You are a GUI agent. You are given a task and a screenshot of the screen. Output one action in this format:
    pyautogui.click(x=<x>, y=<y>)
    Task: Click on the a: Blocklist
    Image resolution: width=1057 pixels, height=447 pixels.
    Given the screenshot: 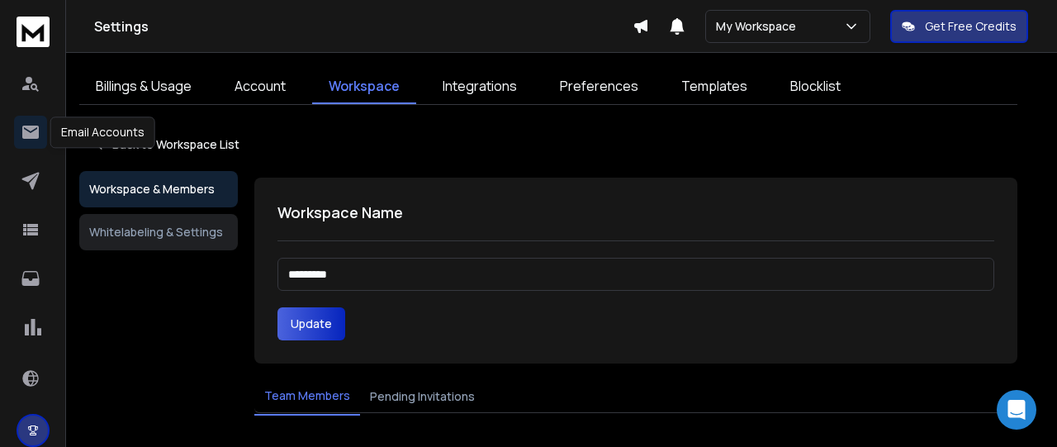 What is the action you would take?
    pyautogui.click(x=815, y=87)
    